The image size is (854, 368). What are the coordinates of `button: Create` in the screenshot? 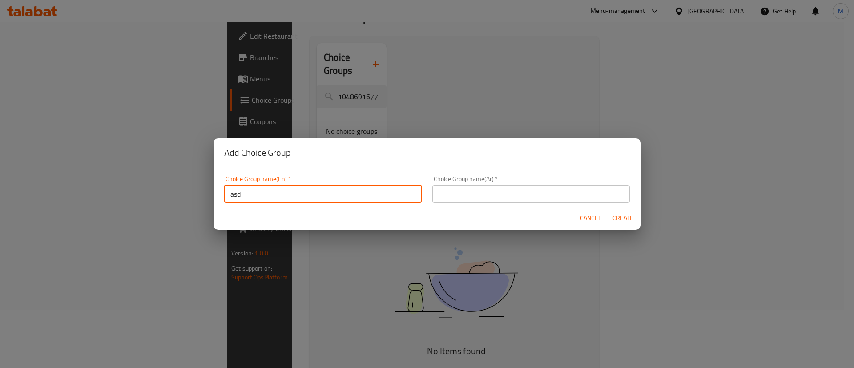 It's located at (623, 218).